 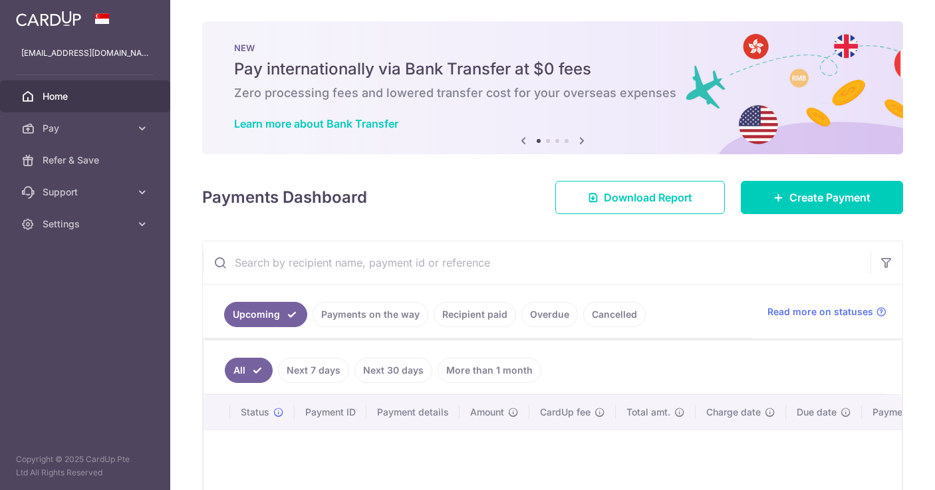 What do you see at coordinates (413, 412) in the screenshot?
I see `th: Payment details` at bounding box center [413, 412].